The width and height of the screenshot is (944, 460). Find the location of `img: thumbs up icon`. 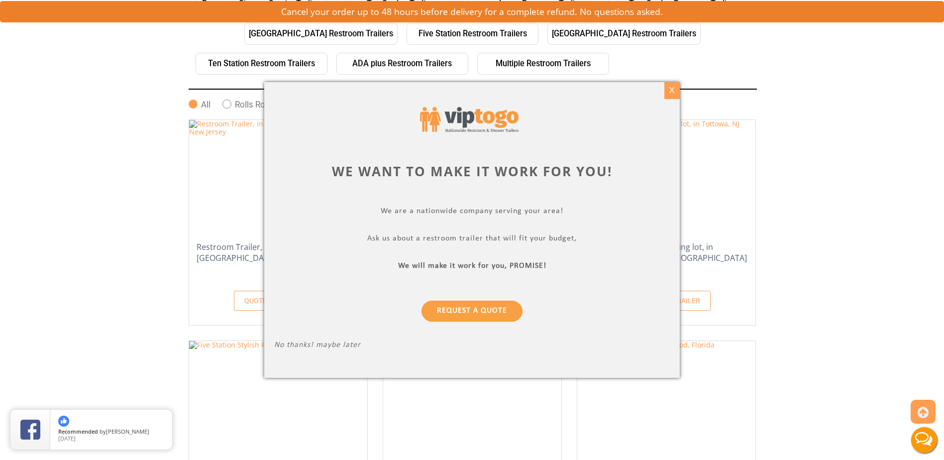

img: thumbs up icon is located at coordinates (64, 421).